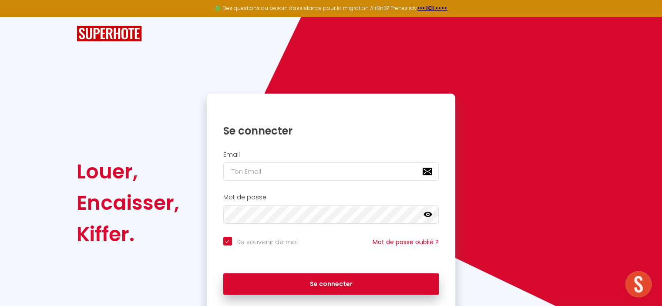  I want to click on h2: Mot de passe, so click(331, 197).